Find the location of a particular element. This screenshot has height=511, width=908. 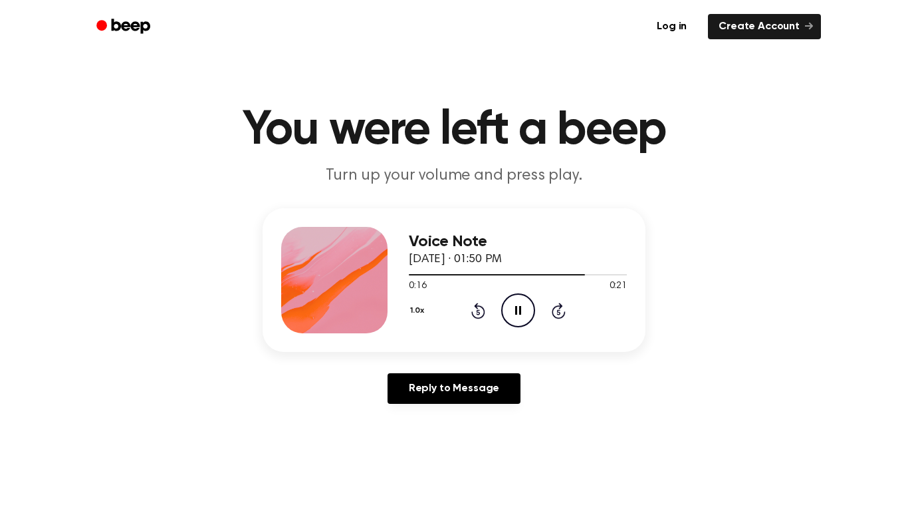

h1: You were left a beep is located at coordinates (454, 130).